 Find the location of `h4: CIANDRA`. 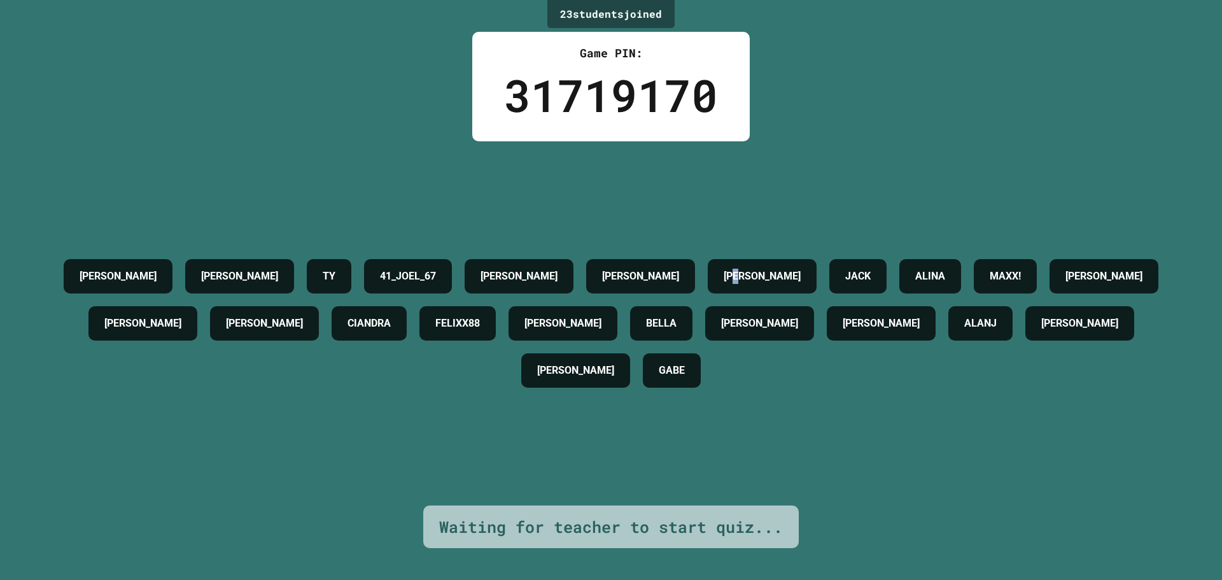

h4: CIANDRA is located at coordinates (369, 323).